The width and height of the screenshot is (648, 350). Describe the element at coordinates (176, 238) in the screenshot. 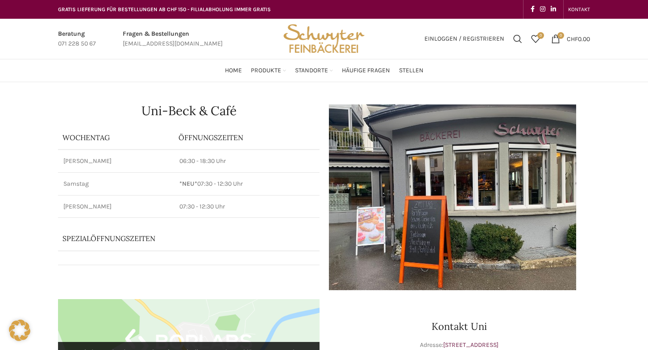

I see `p: Spezialöffnungszeiten` at that location.